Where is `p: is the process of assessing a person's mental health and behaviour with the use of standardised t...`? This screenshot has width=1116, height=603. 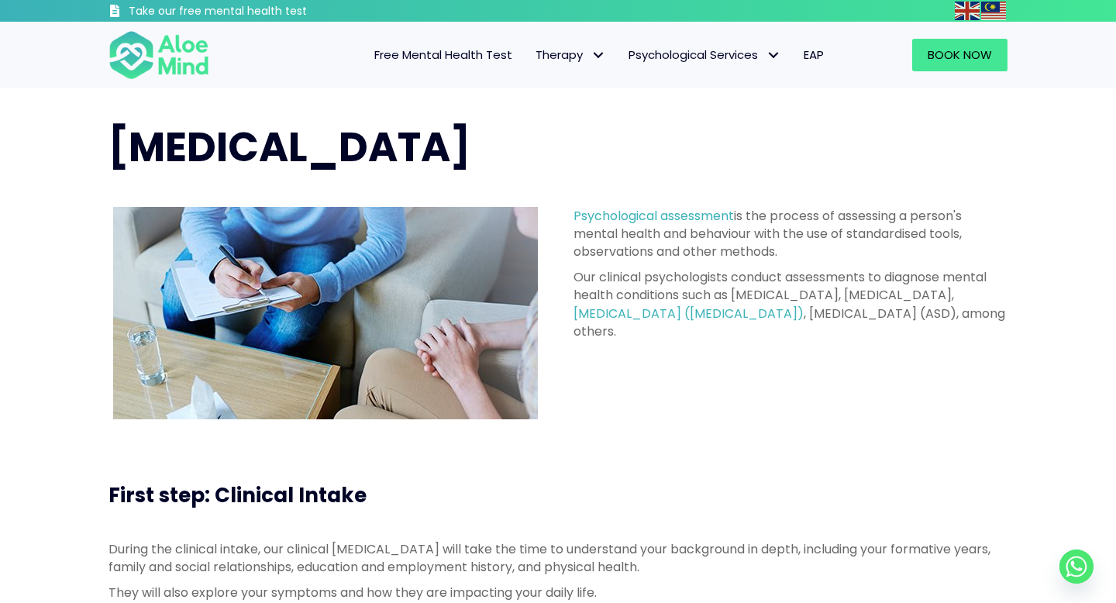 p: is the process of assessing a person's mental health and behaviour with the use of standardised t... is located at coordinates (790, 234).